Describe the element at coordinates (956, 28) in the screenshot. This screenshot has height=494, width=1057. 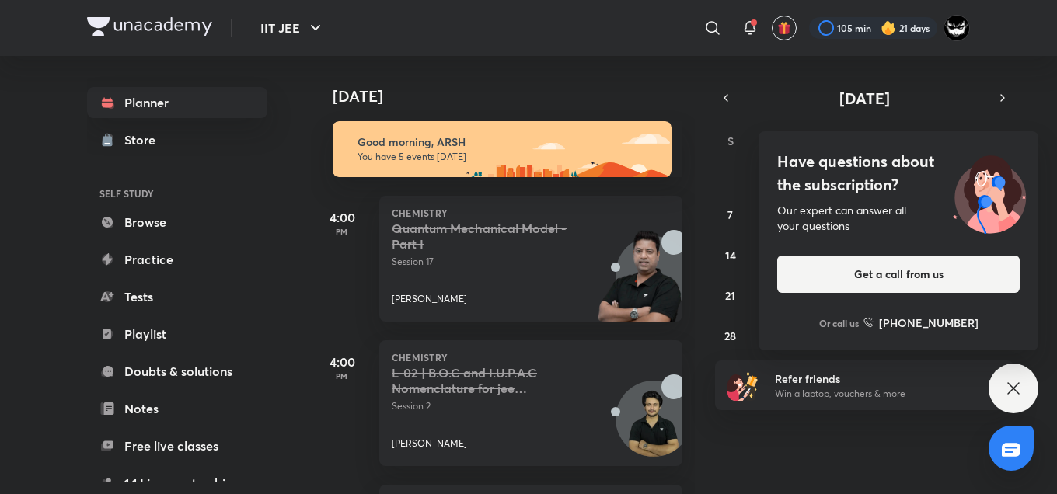
I see `img: ARSH Khan` at that location.